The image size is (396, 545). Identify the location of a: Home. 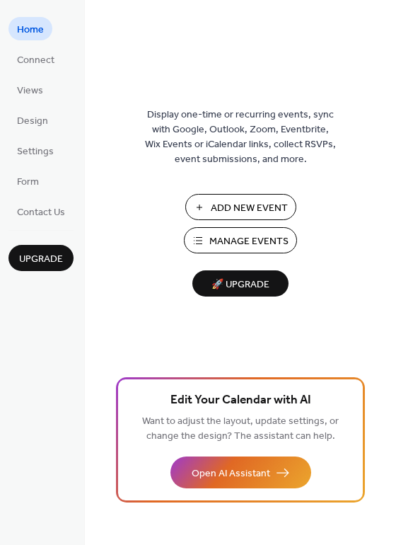
(30, 28).